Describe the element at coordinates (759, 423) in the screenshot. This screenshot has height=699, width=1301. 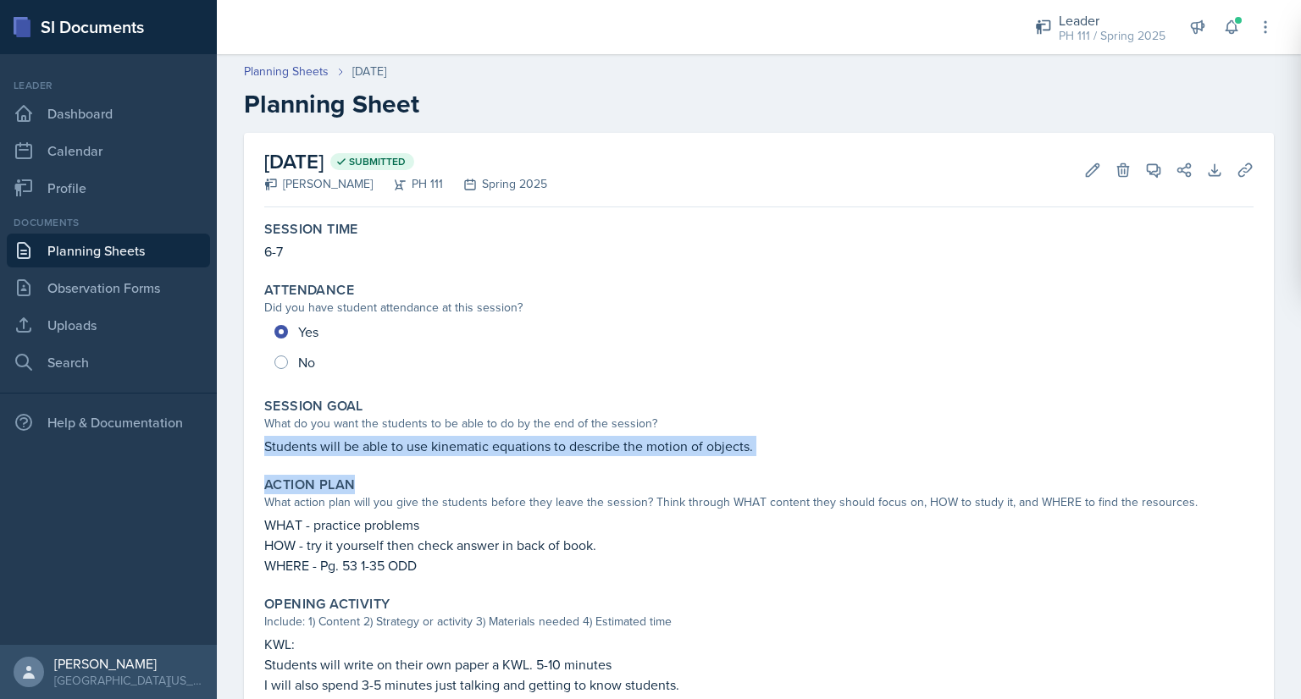
I see `div: What do you want the students to be able to do by the end of the session?` at that location.